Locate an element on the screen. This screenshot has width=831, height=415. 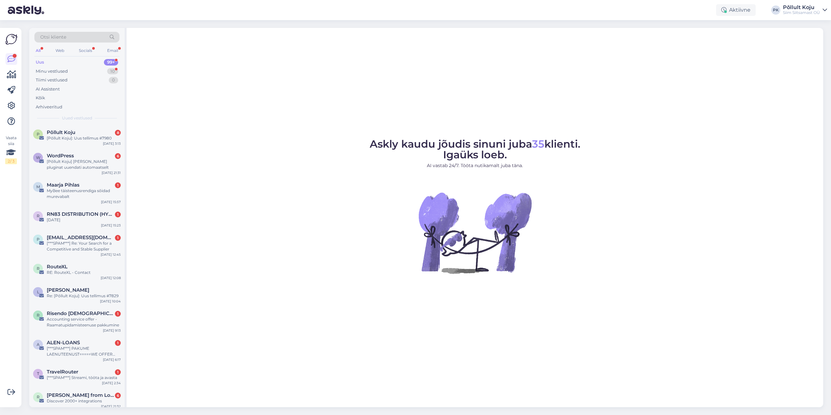
div: Minu vestlused is located at coordinates (52, 71).